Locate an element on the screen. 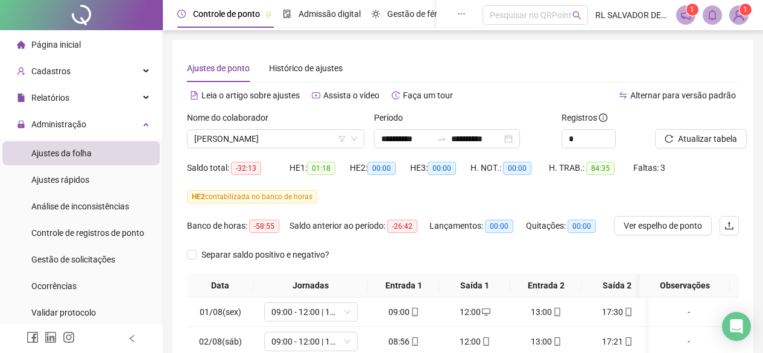 This screenshot has height=353, width=763. span: ellipsis is located at coordinates (461, 14).